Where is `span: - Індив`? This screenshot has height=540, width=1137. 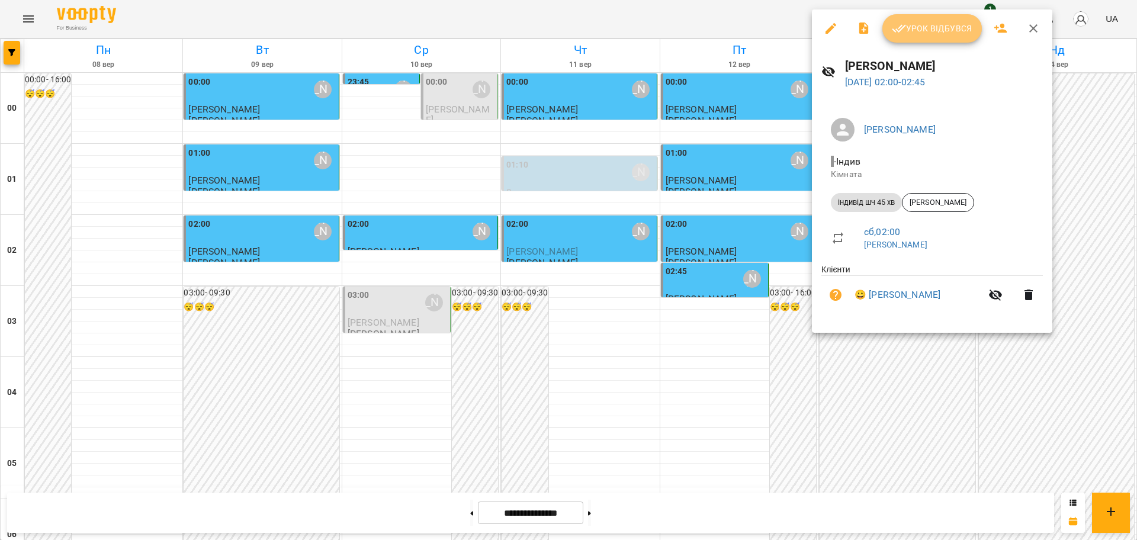
span: - Індив is located at coordinates (847, 161).